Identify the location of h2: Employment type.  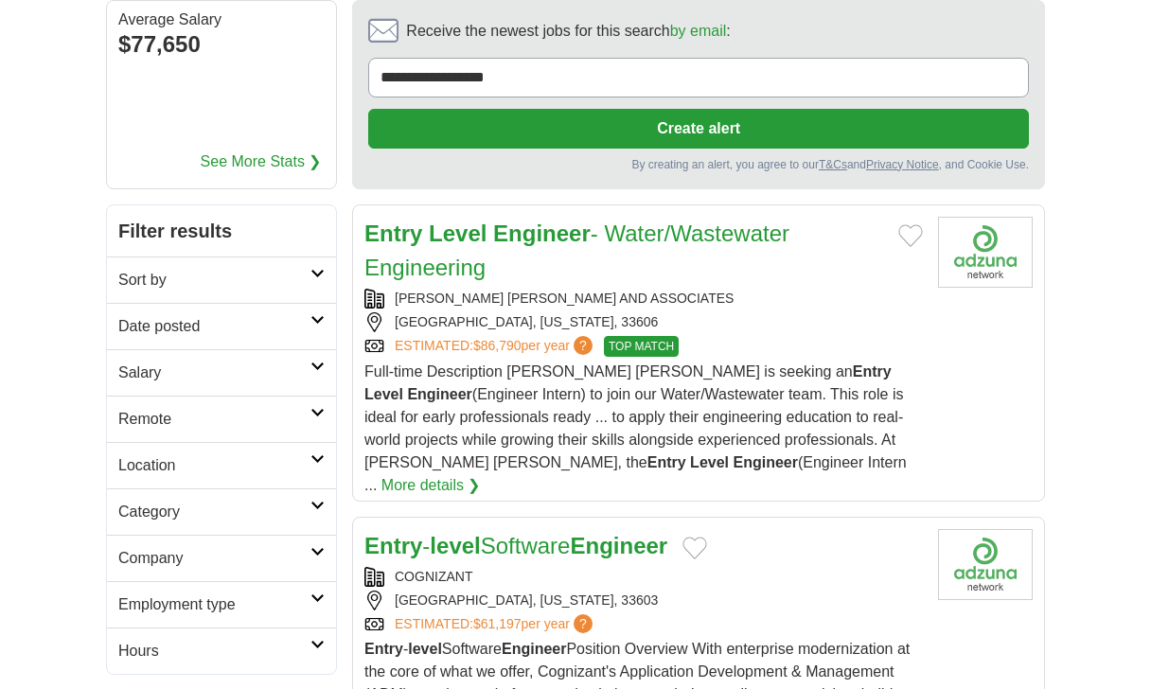
(214, 605).